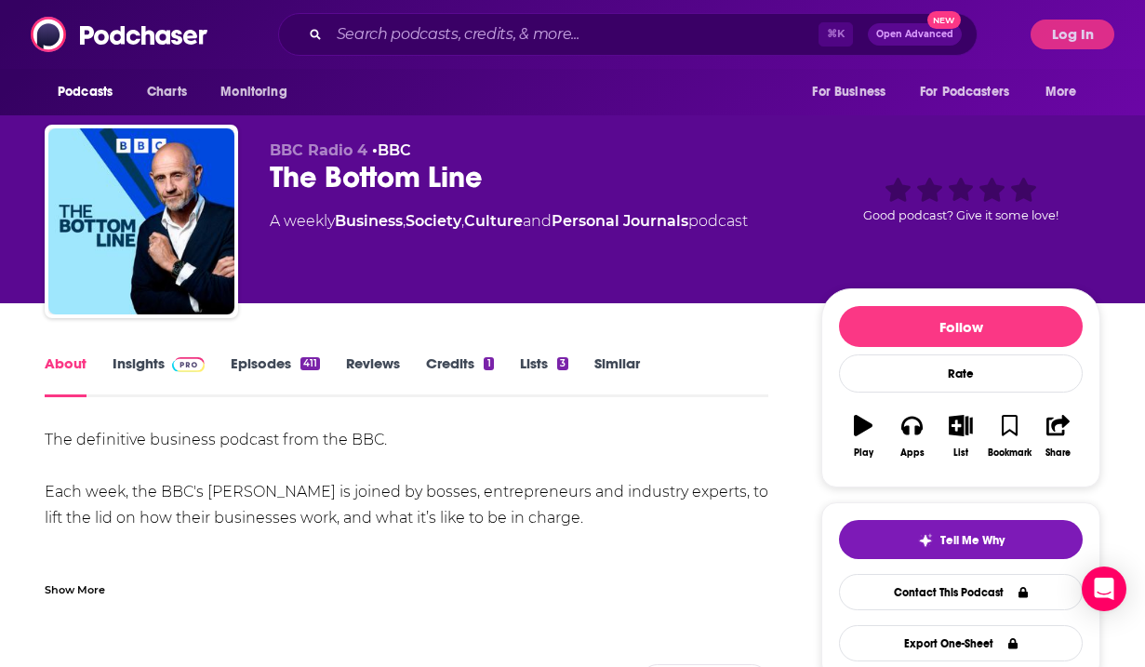 The height and width of the screenshot is (667, 1145). What do you see at coordinates (85, 92) in the screenshot?
I see `span: Podcasts` at bounding box center [85, 92].